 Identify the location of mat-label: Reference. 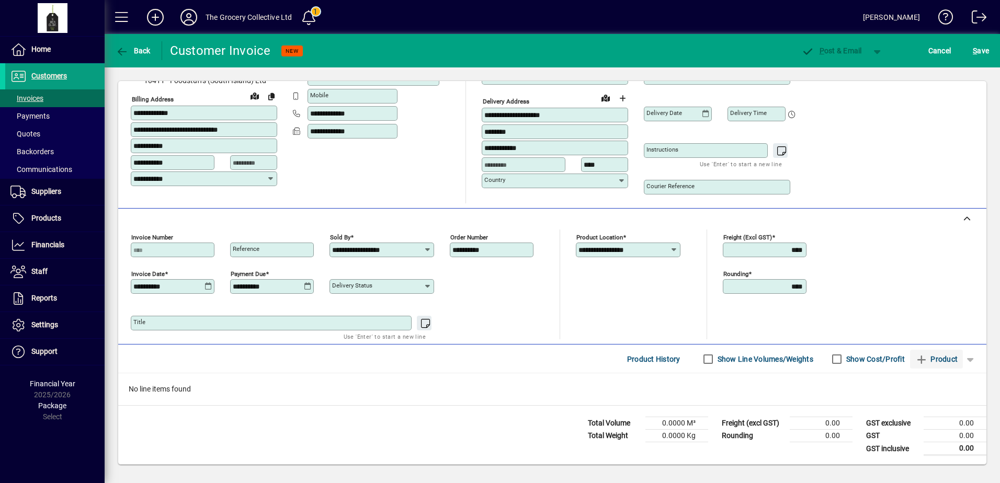
(246, 249).